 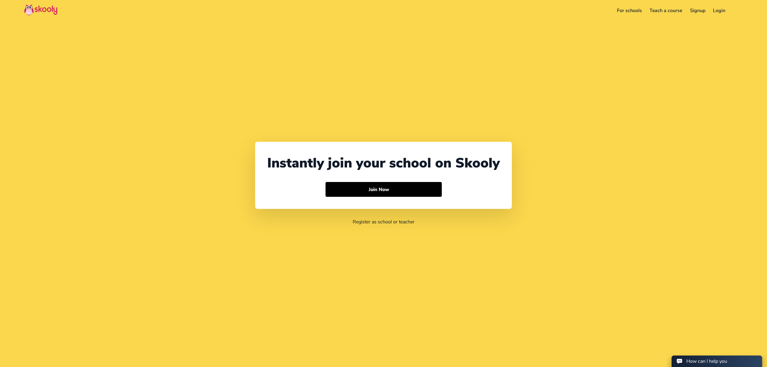 What do you see at coordinates (383, 189) in the screenshot?
I see `button: Join Now` at bounding box center [383, 189].